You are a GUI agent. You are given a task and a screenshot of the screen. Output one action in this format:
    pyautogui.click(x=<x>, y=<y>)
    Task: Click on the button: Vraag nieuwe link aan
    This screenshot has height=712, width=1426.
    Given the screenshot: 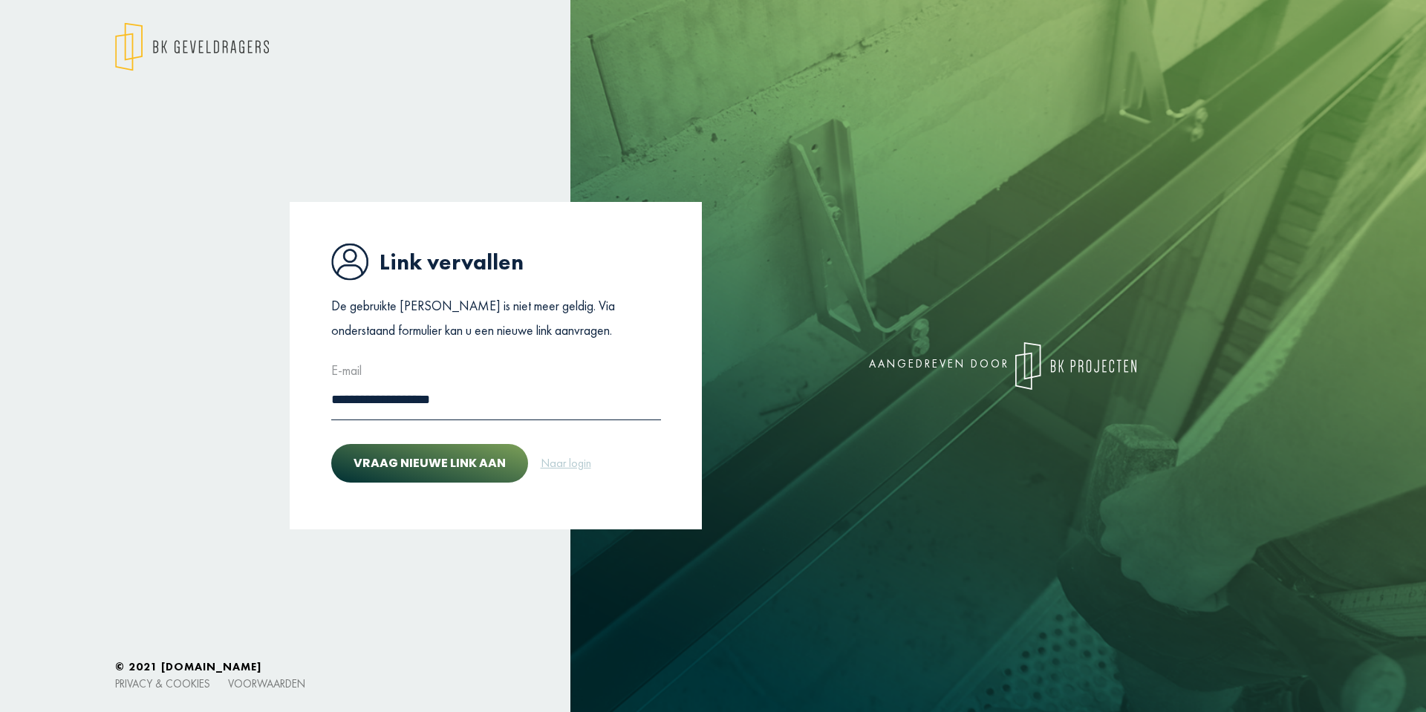 What is the action you would take?
    pyautogui.click(x=429, y=464)
    